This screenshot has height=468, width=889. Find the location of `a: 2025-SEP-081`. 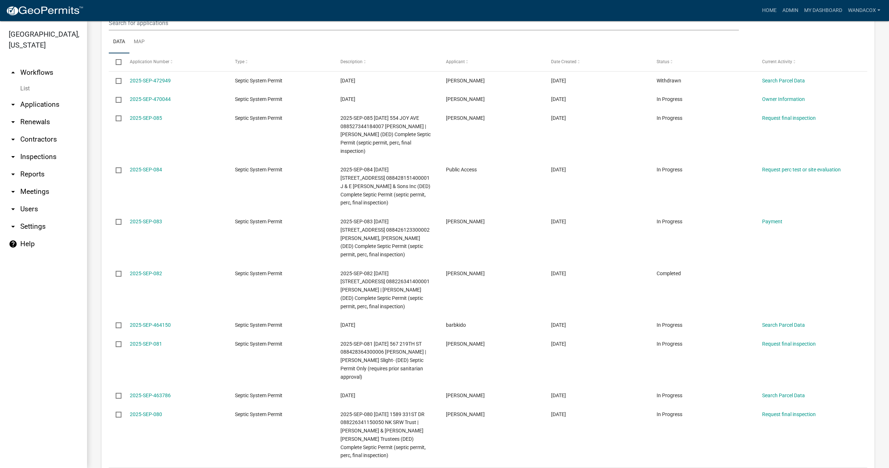

a: 2025-SEP-081 is located at coordinates (146, 344).